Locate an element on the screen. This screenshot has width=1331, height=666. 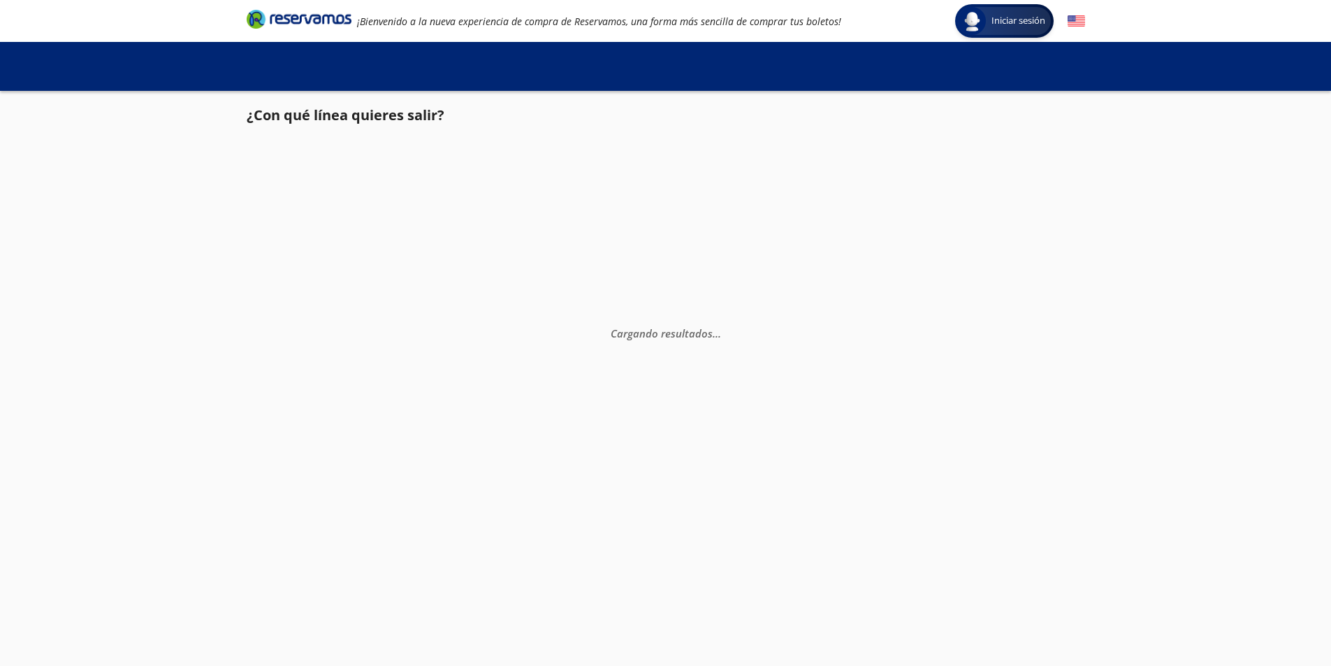
i: Brand Logo is located at coordinates (299, 19).